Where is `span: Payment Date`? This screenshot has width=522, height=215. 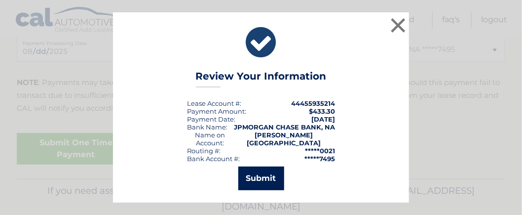 span: Payment Date is located at coordinates (210, 119).